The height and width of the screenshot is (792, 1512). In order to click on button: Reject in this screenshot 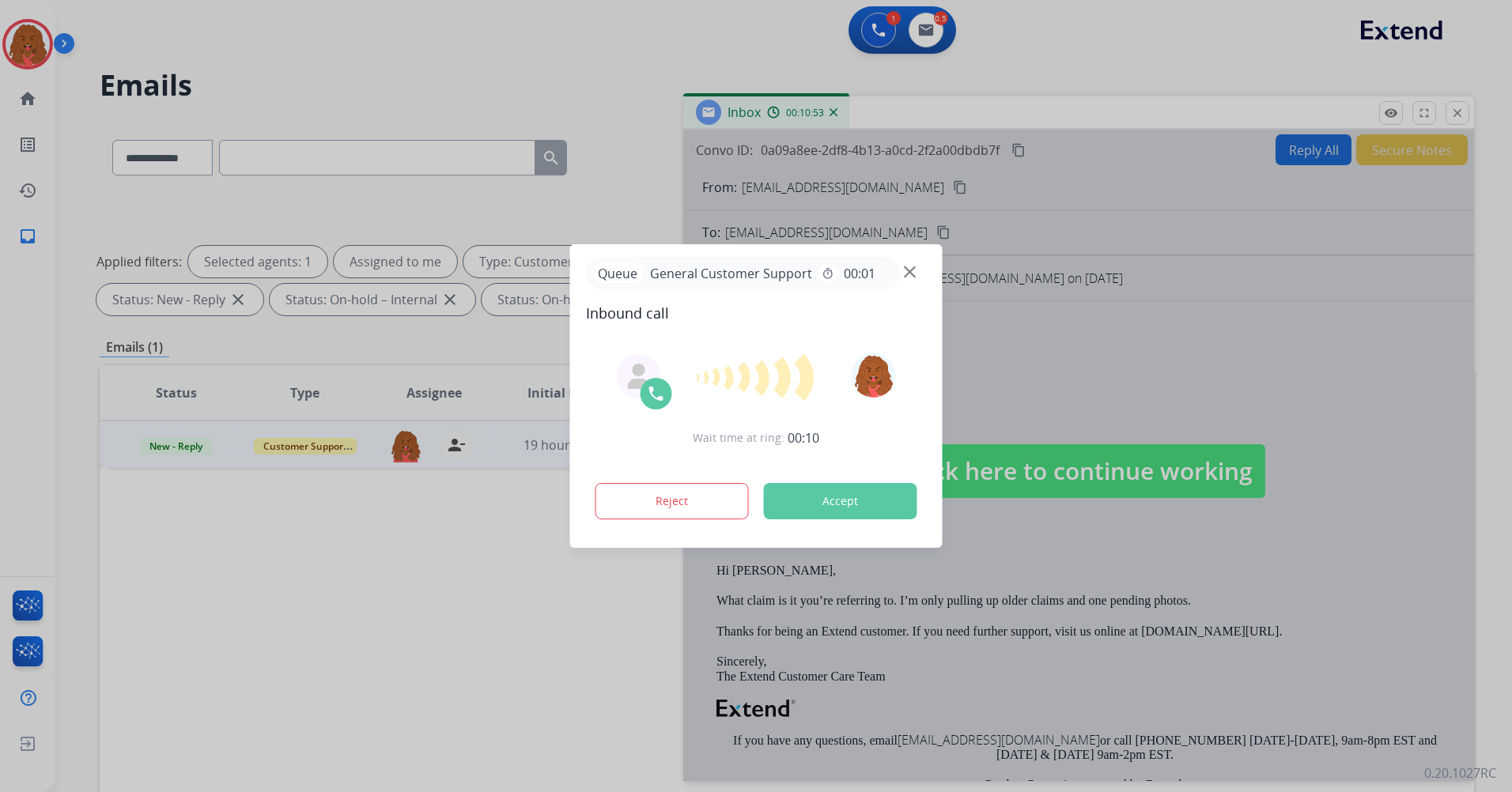, I will do `click(673, 502)`.